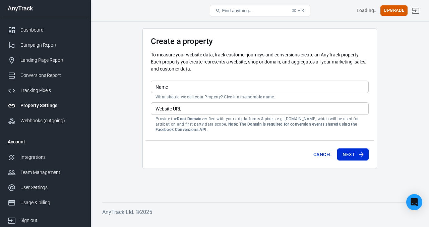 Image resolution: width=429 pixels, height=227 pixels. Describe the element at coordinates (52, 30) in the screenshot. I see `div: Dashboard` at that location.